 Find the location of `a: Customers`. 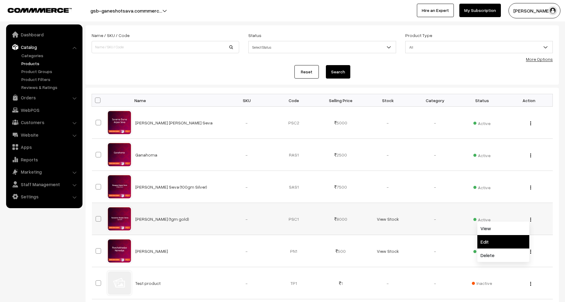

a: Customers is located at coordinates (44, 122).